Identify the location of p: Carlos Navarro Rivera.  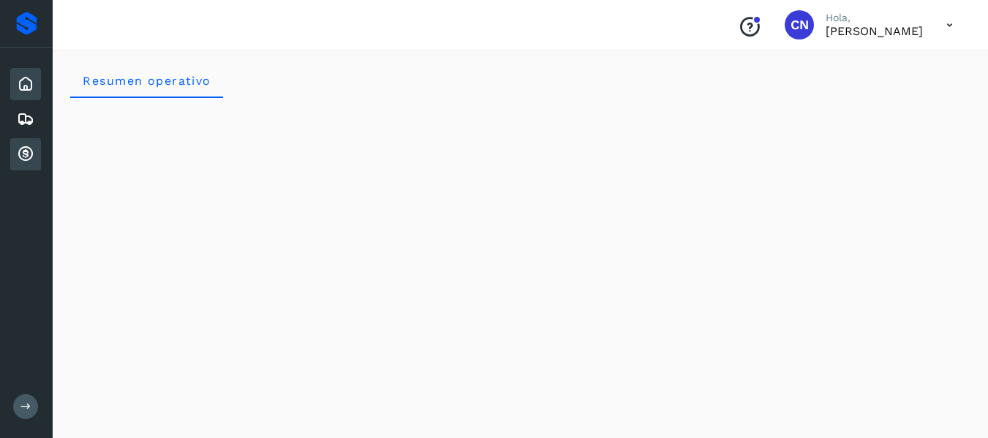
(874, 31).